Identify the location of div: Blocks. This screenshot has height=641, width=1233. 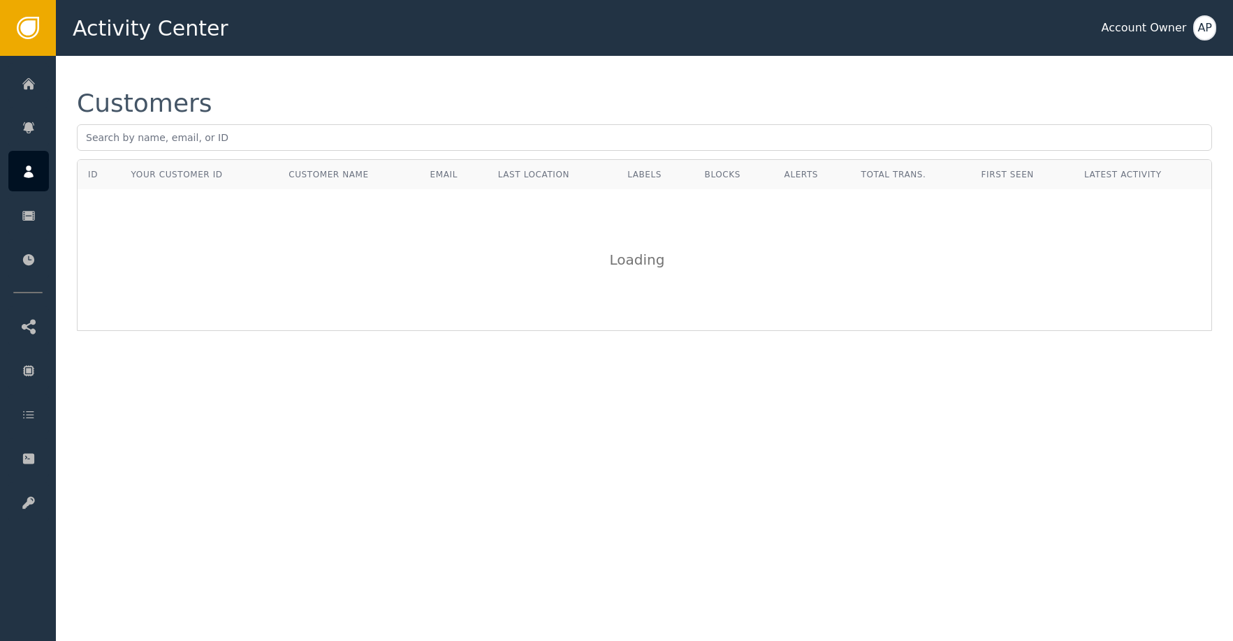
(734, 175).